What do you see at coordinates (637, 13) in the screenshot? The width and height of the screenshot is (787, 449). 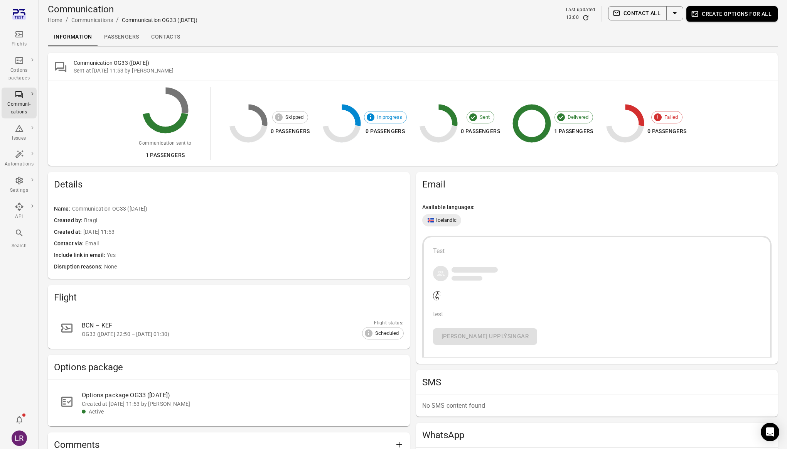 I see `button: Contact all` at bounding box center [637, 13].